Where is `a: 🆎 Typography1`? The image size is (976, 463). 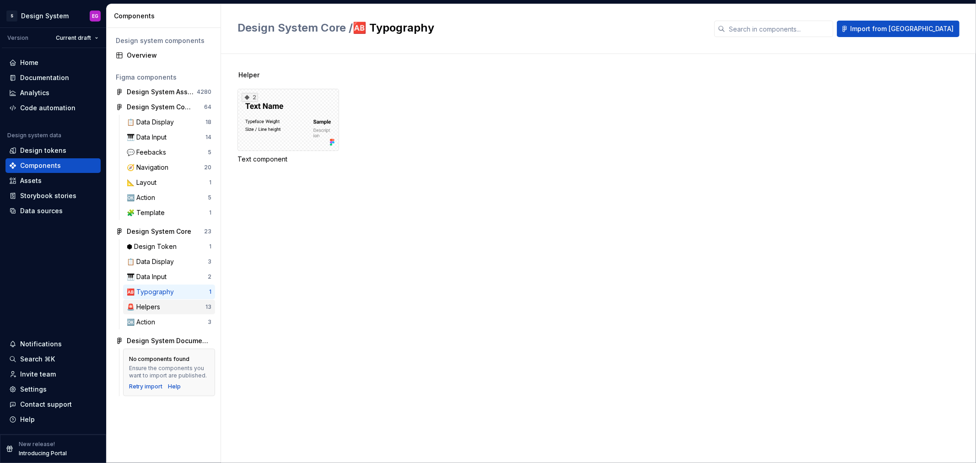
a: 🆎 Typography1 is located at coordinates (169, 292).